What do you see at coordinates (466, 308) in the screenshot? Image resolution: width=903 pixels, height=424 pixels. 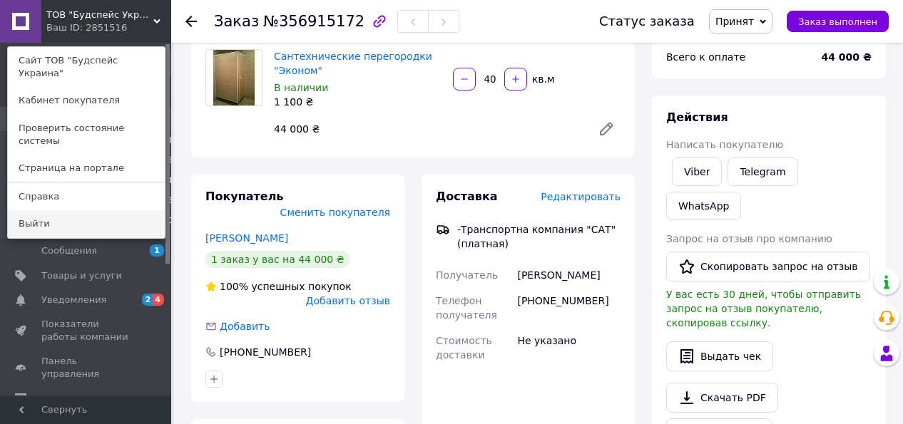 I see `span: Телефон получателя` at bounding box center [466, 308].